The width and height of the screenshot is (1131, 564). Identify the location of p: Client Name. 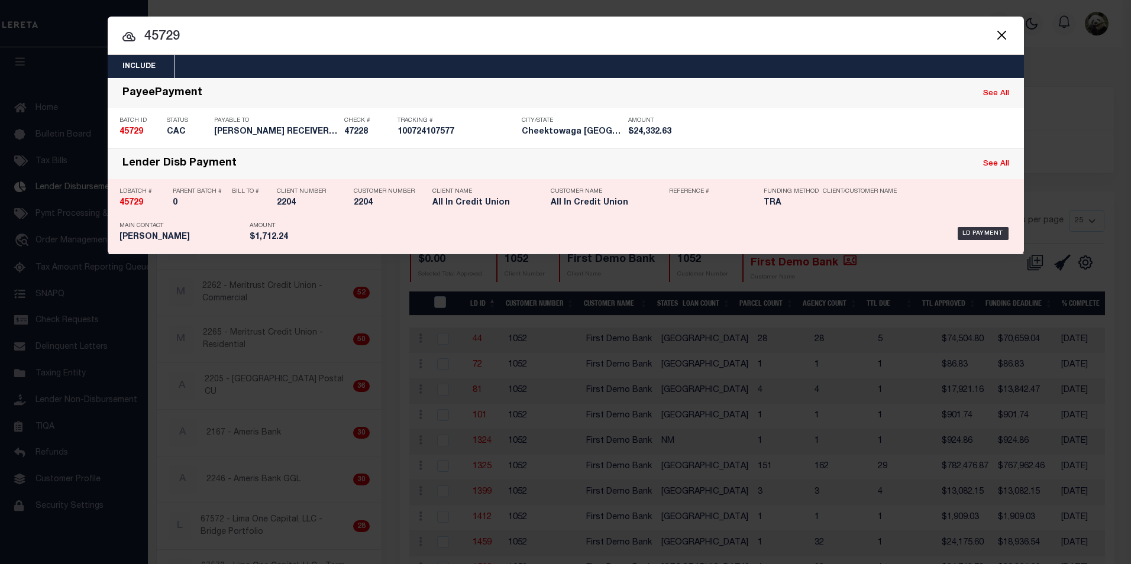
(483, 192).